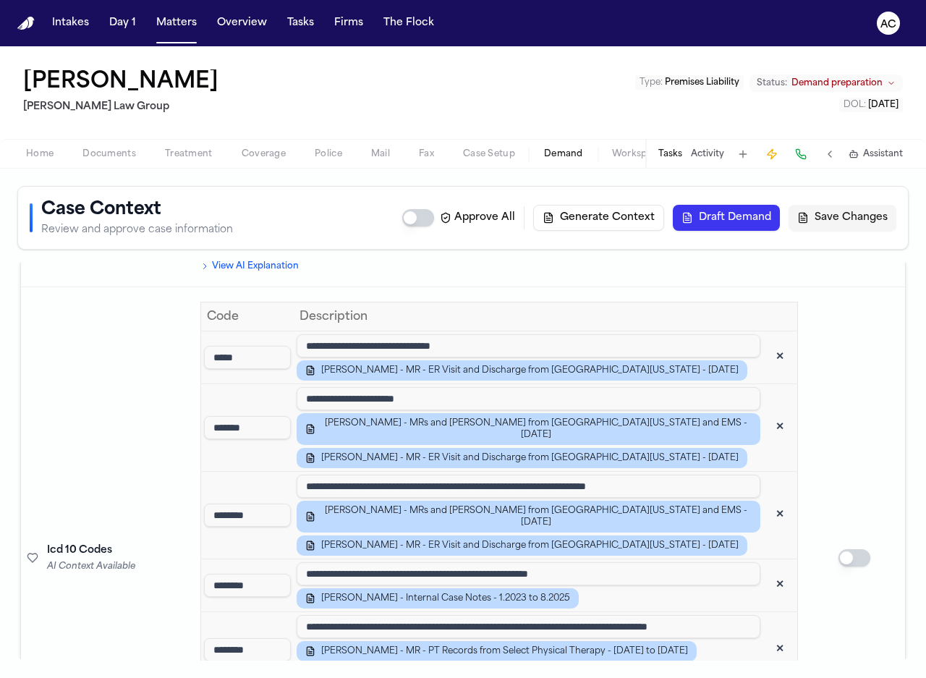  Describe the element at coordinates (263, 154) in the screenshot. I see `span: Coverage` at that location.